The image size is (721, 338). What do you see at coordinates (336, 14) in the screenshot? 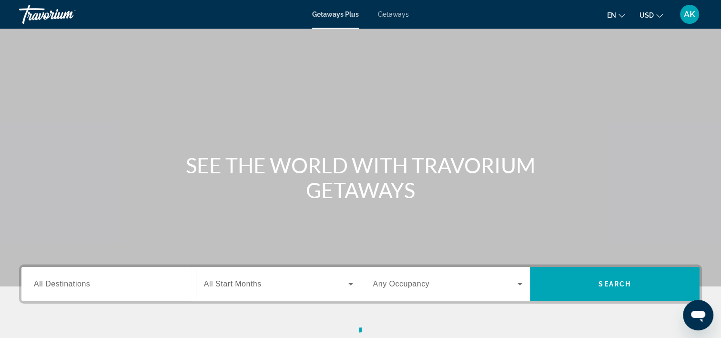
I see `span: Getaways Plus` at bounding box center [336, 14].